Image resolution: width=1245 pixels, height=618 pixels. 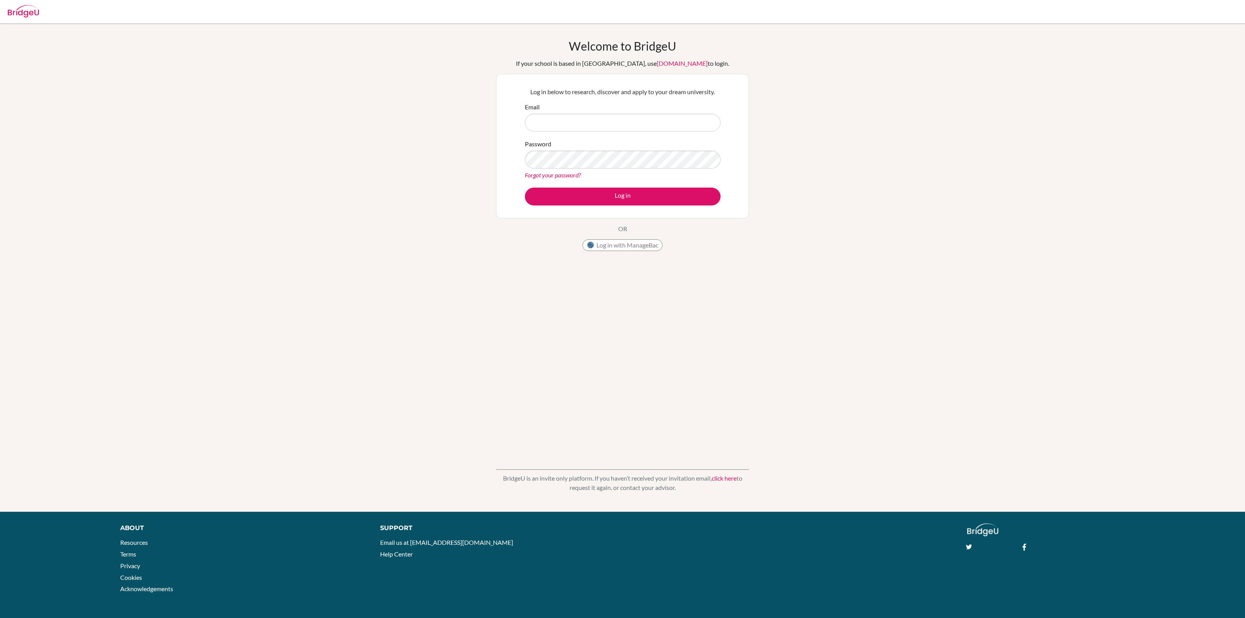 What do you see at coordinates (623, 46) in the screenshot?
I see `h1: Welcome to BridgeU` at bounding box center [623, 46].